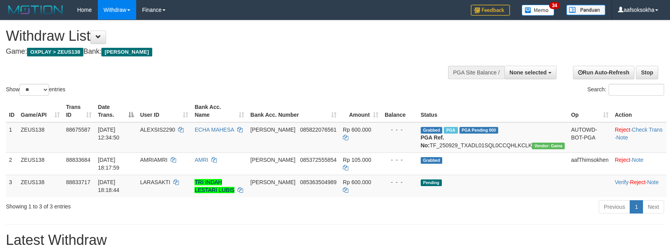 This screenshot has height=248, width=670. Describe the element at coordinates (636, 90) in the screenshot. I see `input: Search:` at that location.